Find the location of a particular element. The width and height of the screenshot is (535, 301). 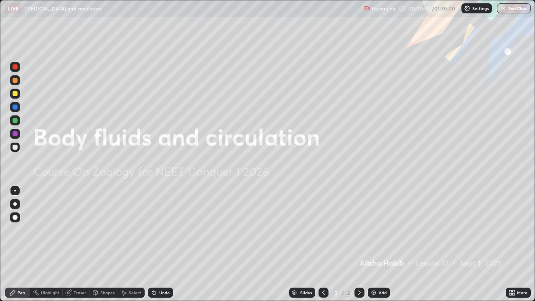

button: End Class is located at coordinates (513, 8).